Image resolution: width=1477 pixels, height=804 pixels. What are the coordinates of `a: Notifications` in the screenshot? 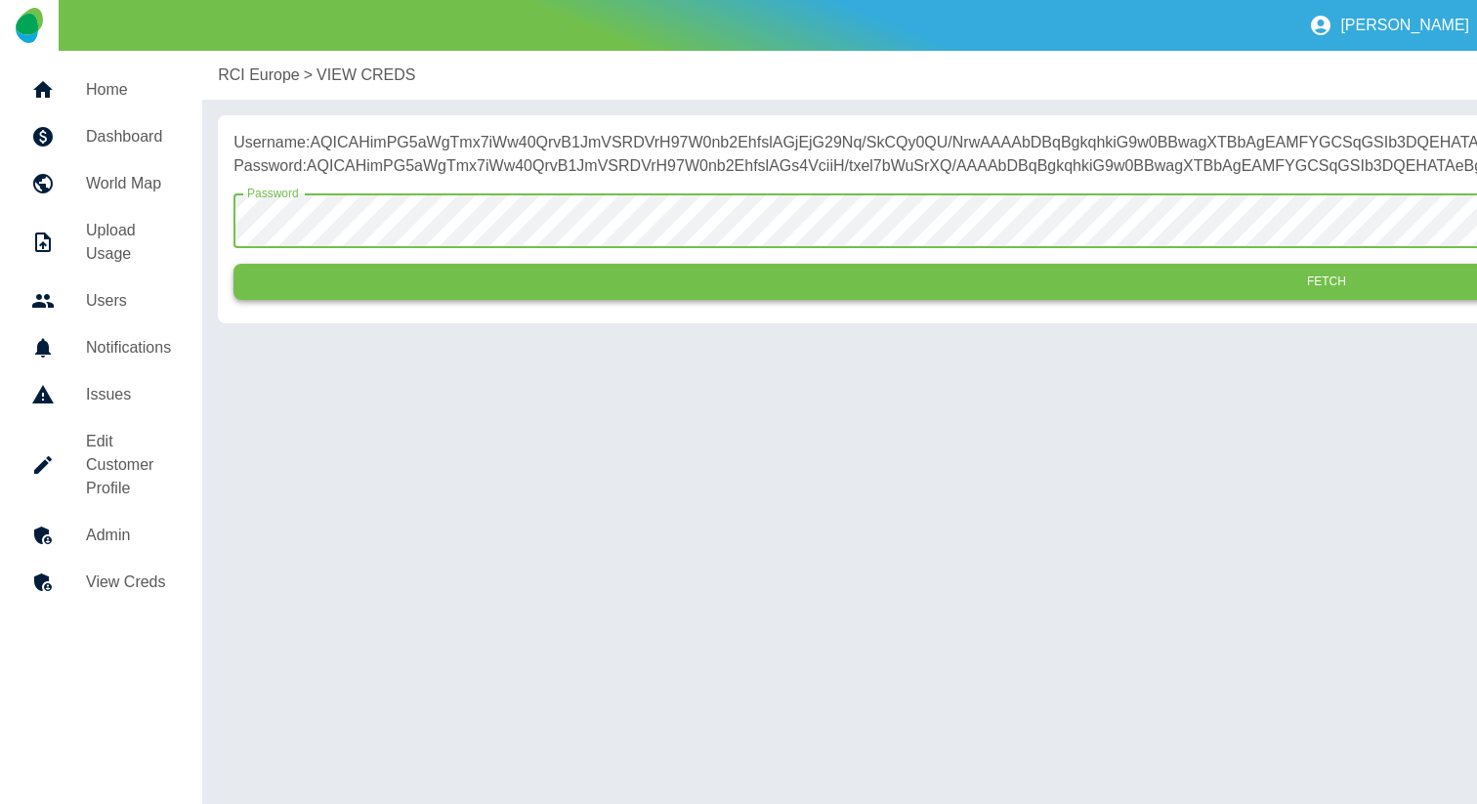 It's located at (101, 348).